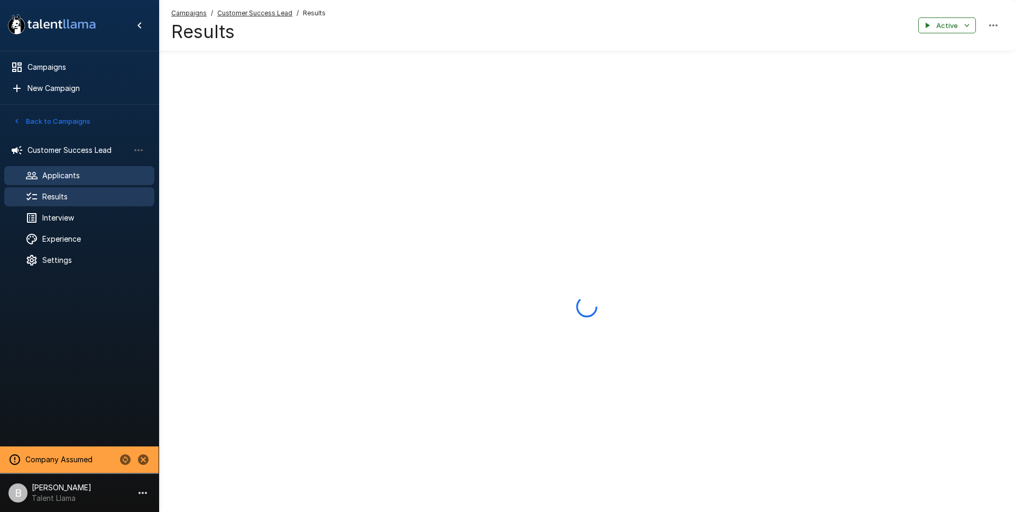  I want to click on u: Campaigns, so click(189, 13).